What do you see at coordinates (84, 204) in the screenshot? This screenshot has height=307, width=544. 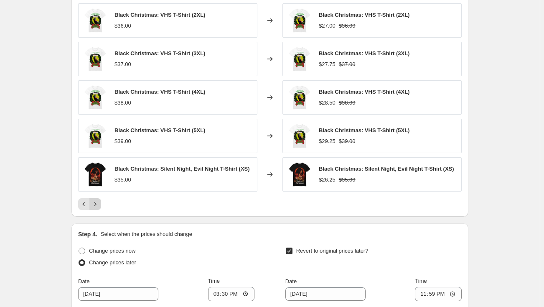 I see `button: Previous` at bounding box center [84, 204].